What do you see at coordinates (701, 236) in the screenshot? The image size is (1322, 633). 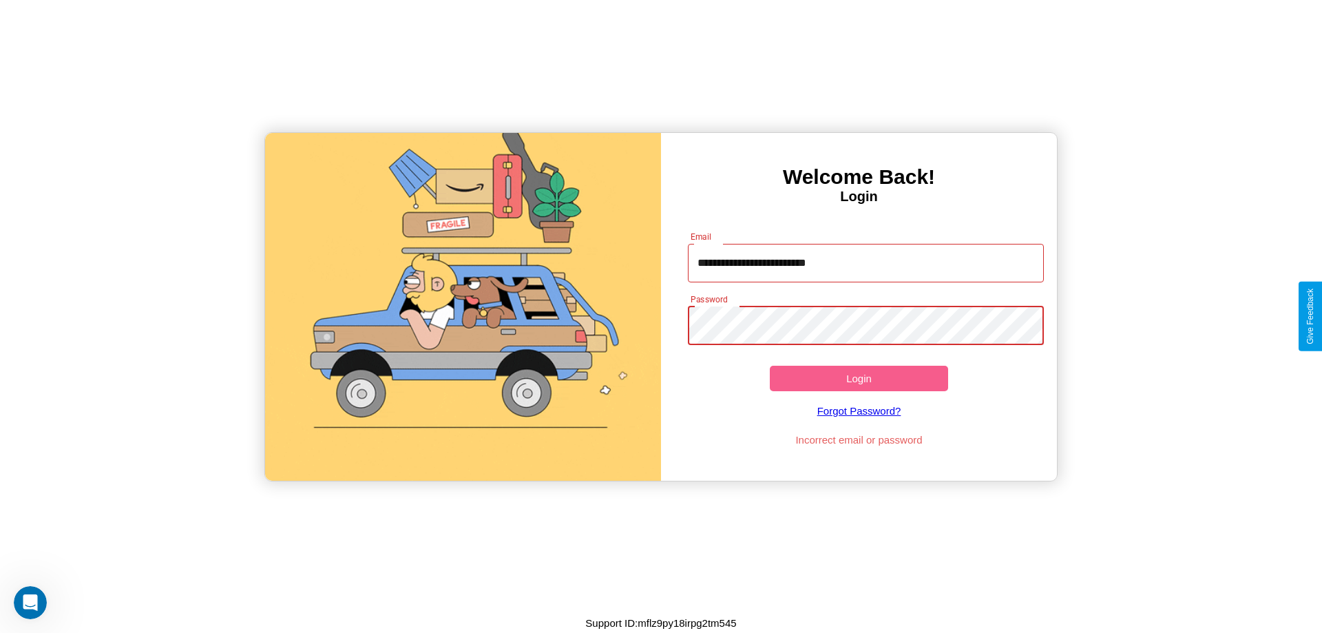 I see `label: Email` at bounding box center [701, 236].